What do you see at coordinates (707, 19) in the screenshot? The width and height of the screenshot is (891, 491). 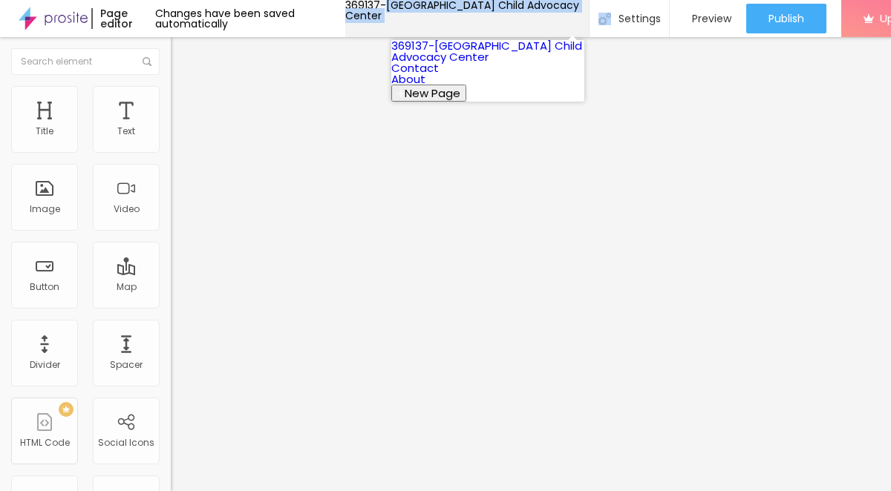 I see `button: Preview` at bounding box center [707, 19].